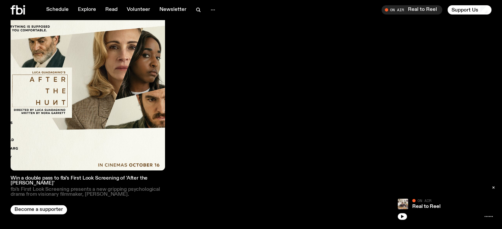  What do you see at coordinates (424, 201) in the screenshot?
I see `span: On Air` at bounding box center [424, 201].